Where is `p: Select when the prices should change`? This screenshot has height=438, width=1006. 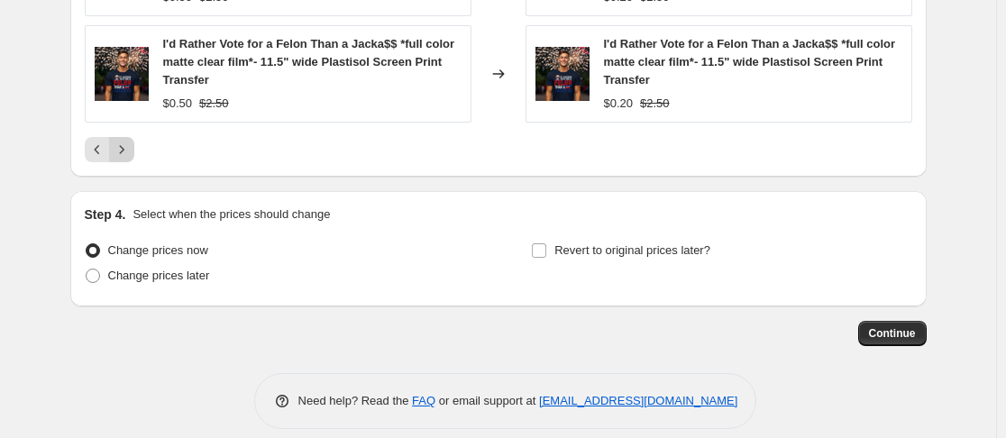
p: Select when the prices should change is located at coordinates (231, 214).